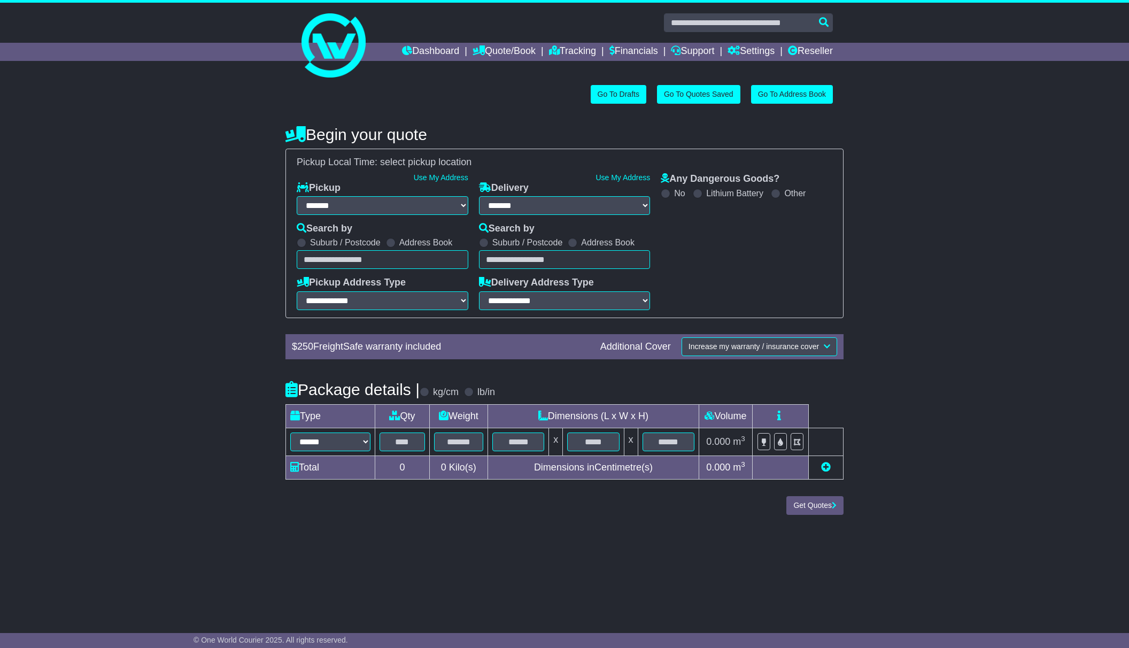  What do you see at coordinates (725, 416) in the screenshot?
I see `td: Volume` at bounding box center [725, 416].